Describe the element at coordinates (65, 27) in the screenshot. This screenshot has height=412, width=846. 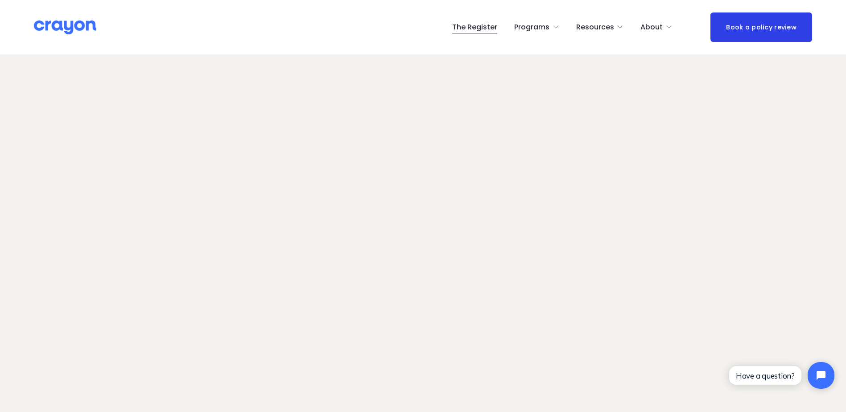
I see `img: Crayon` at that location.